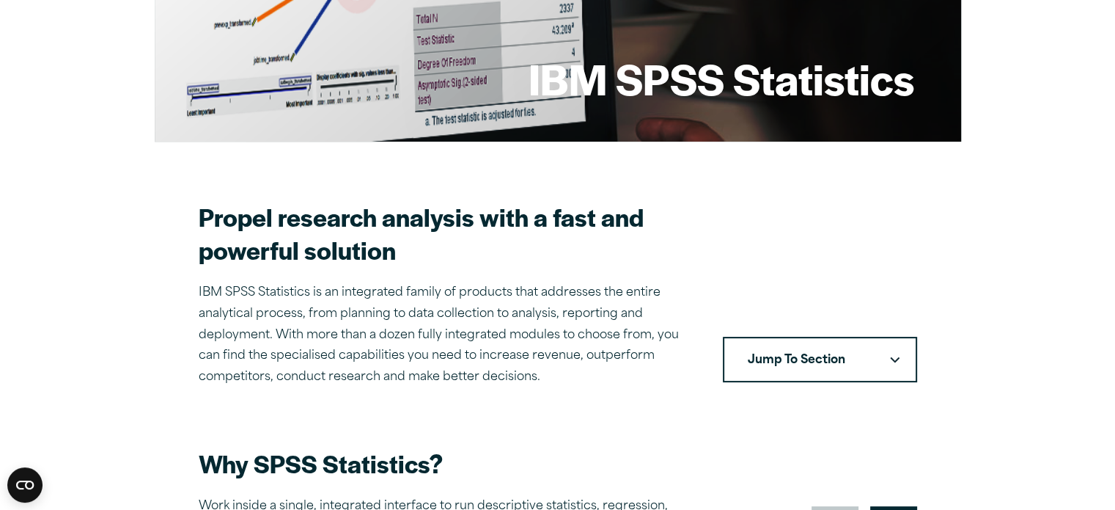  What do you see at coordinates (443, 335) in the screenshot?
I see `p: IBM SPSS Statistics is an integrated family of products that addresses the entire analytical proc...` at bounding box center [443, 335].